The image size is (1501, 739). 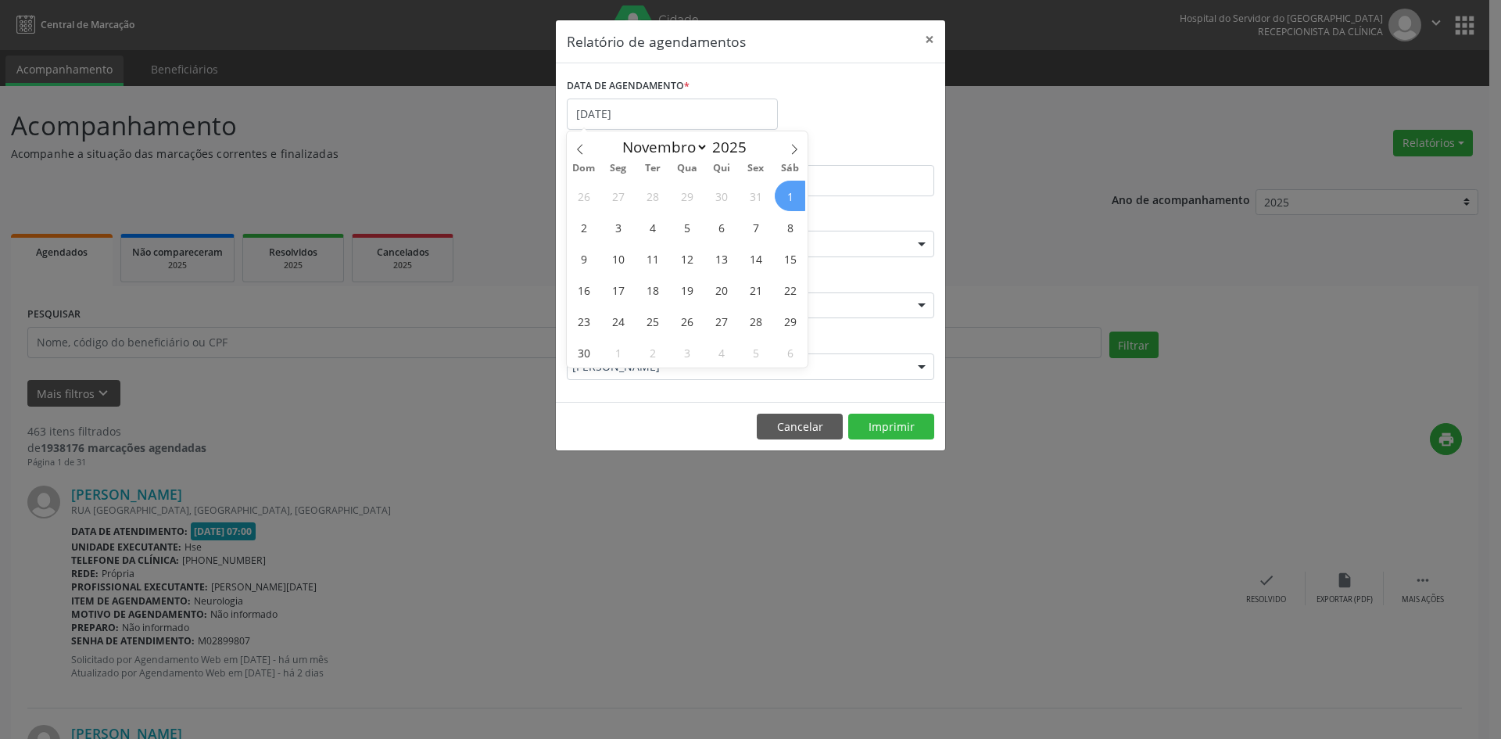 What do you see at coordinates (755, 321) in the screenshot?
I see `span: Novembro 28, 2025` at bounding box center [755, 321].